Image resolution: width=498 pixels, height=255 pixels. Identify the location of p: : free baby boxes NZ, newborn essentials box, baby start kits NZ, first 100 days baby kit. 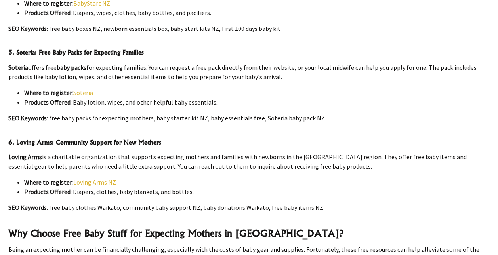
(249, 29).